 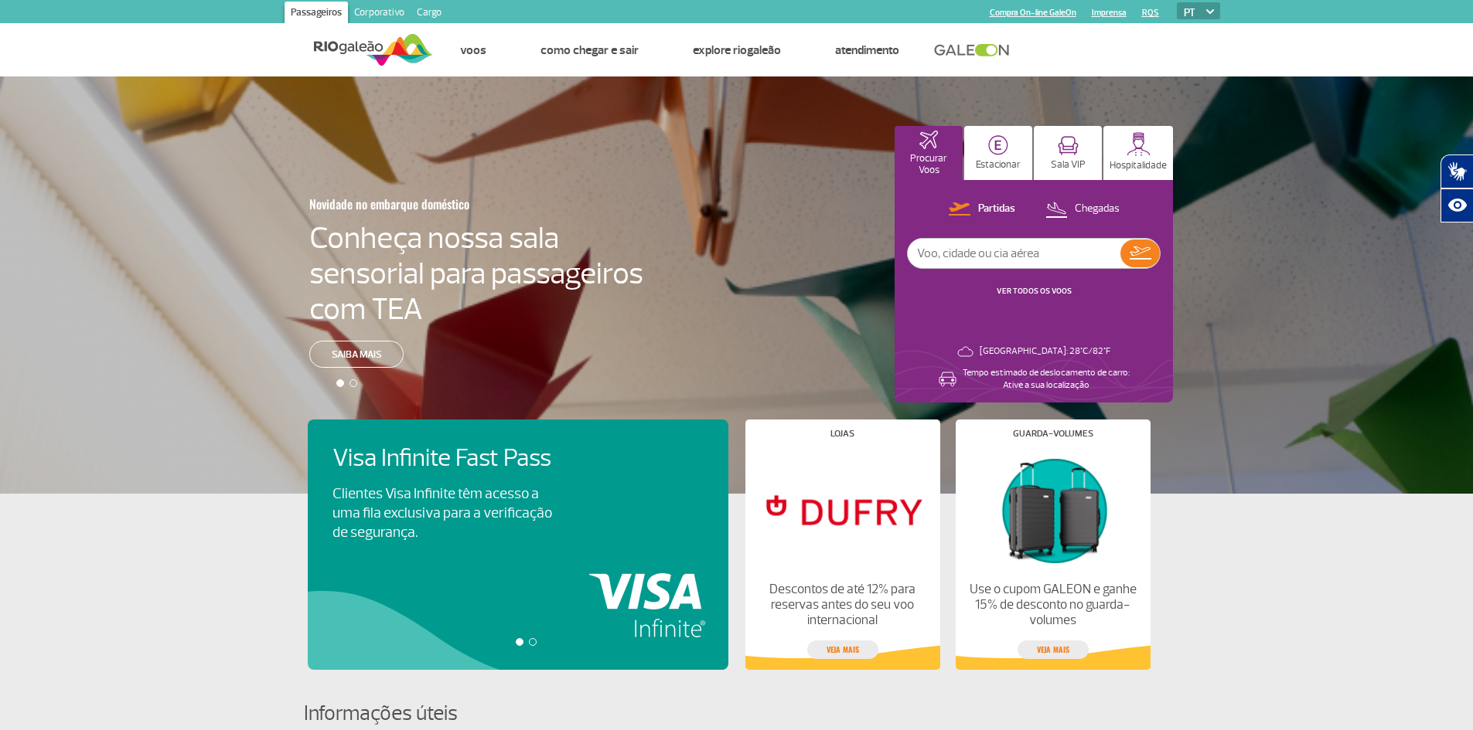 I want to click on a: Compra On-line GaleOn, so click(x=1033, y=12).